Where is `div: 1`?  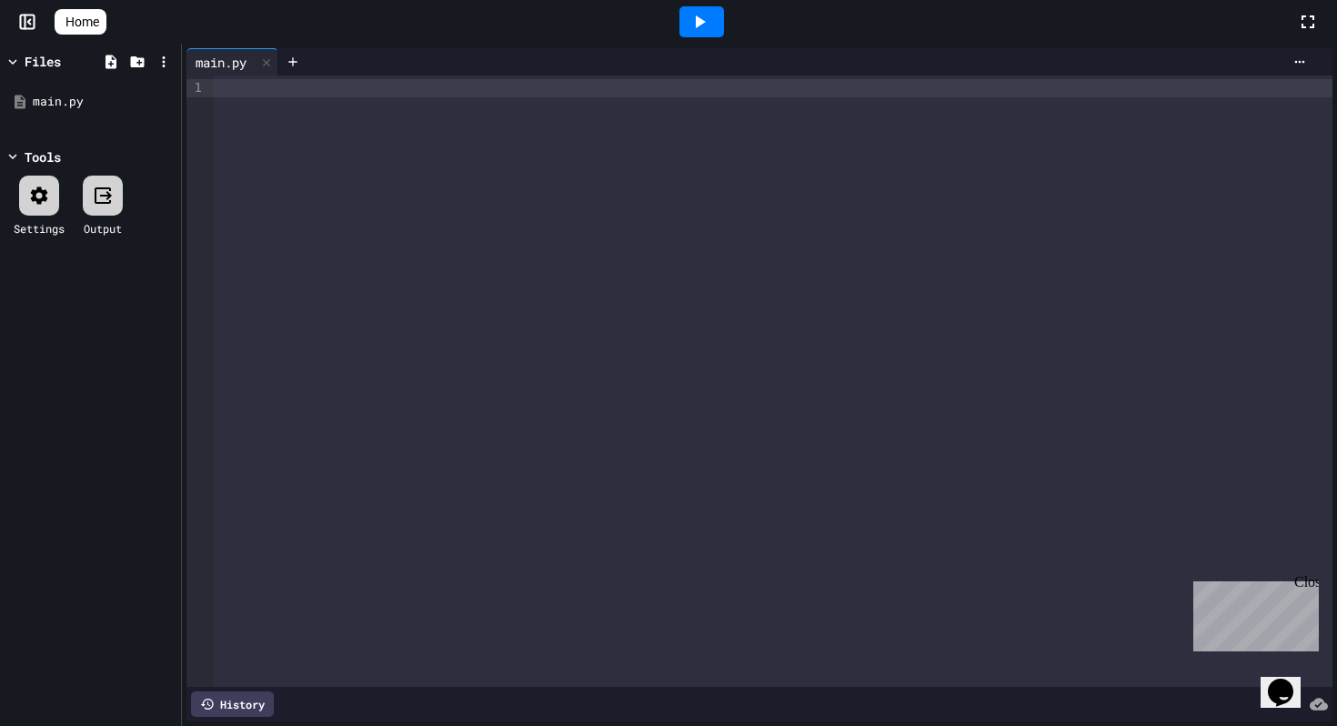
div: 1 is located at coordinates (196, 88).